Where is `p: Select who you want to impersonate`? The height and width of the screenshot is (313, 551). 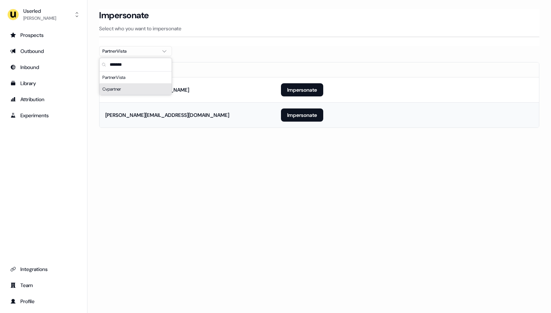 p: Select who you want to impersonate is located at coordinates (320, 28).